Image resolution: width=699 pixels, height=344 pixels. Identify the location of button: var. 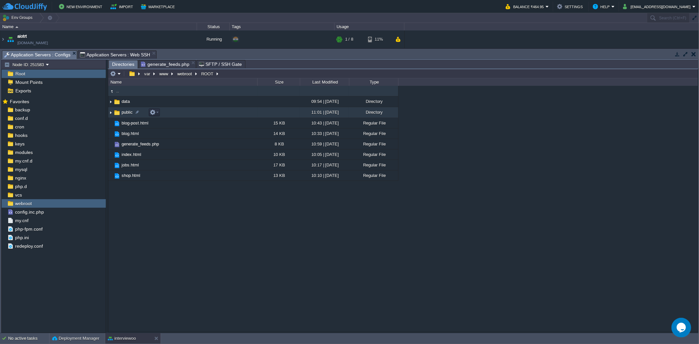
(147, 74).